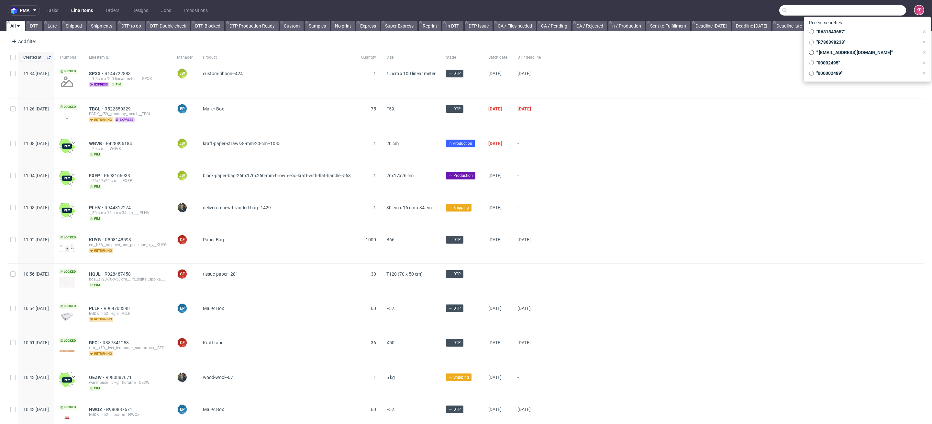  Describe the element at coordinates (669, 26) in the screenshot. I see `a: Sent to Fulfillment` at that location.